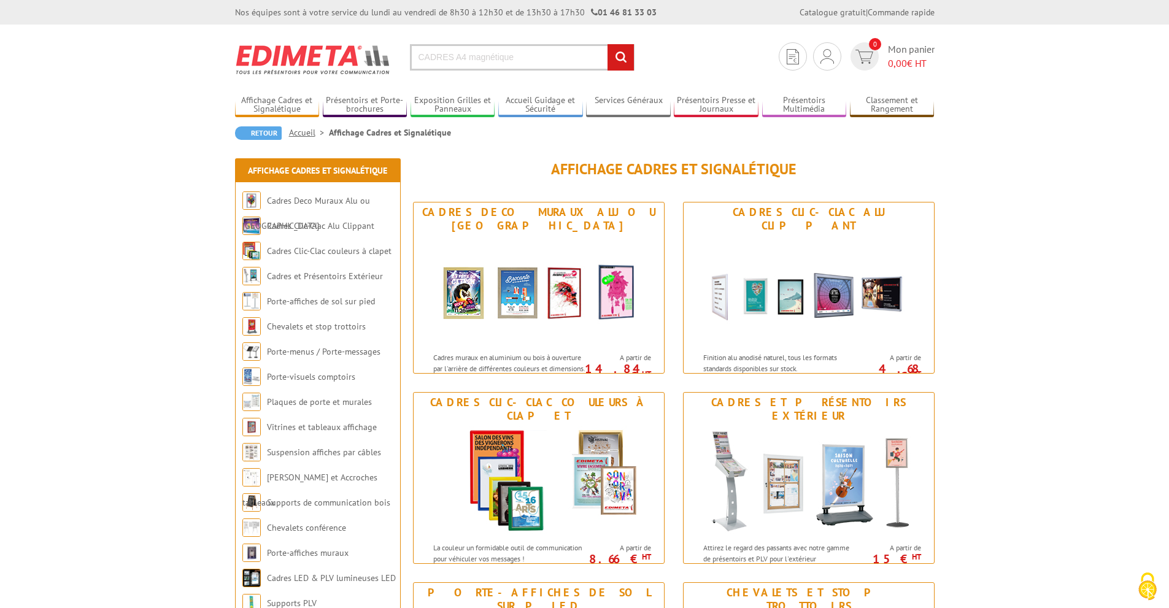 Image resolution: width=1169 pixels, height=608 pixels. What do you see at coordinates (1148, 587) in the screenshot?
I see `button: Cookies (fenêtre modale)` at bounding box center [1148, 587].